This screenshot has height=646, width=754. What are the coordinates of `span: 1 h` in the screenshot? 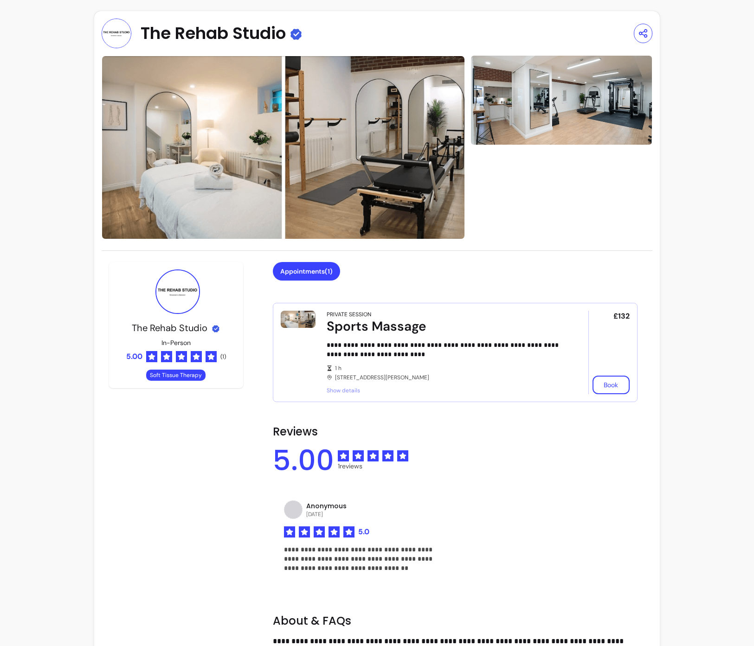 It's located at (449, 368).